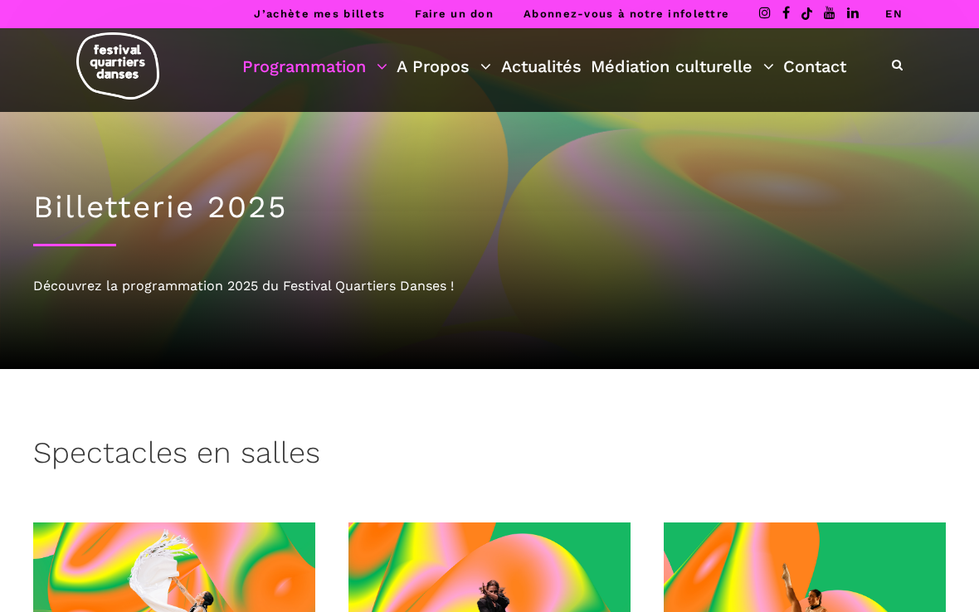 This screenshot has width=979, height=612. What do you see at coordinates (314, 66) in the screenshot?
I see `a: Programmation` at bounding box center [314, 66].